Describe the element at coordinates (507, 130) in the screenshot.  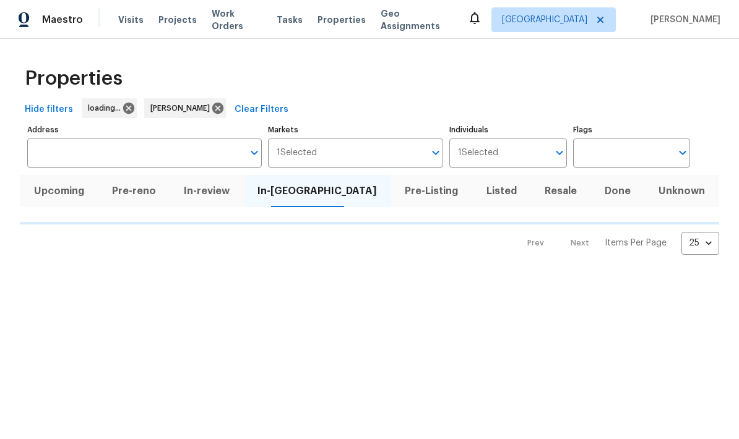
I see `label: Individuals` at that location.